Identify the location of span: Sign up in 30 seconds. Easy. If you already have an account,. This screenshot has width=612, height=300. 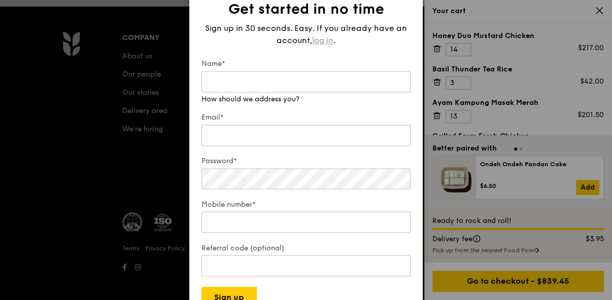
(306, 34).